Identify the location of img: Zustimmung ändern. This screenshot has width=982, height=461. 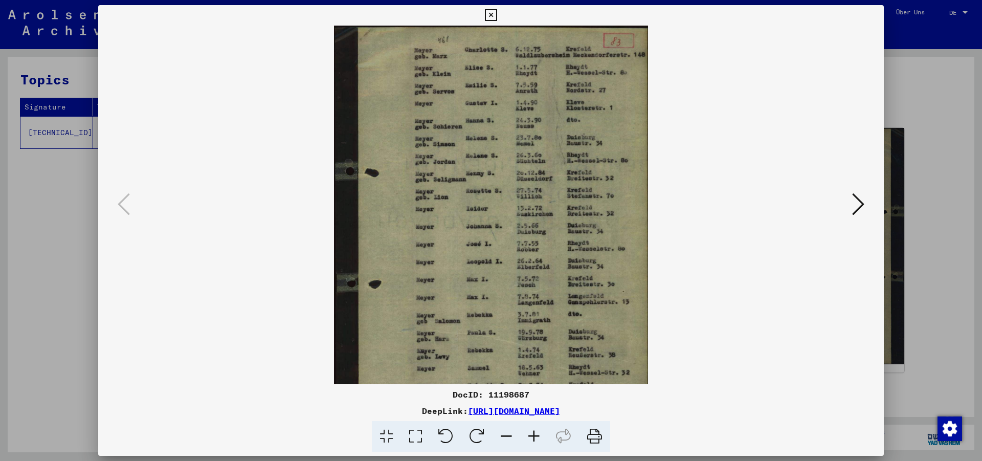
(950, 429).